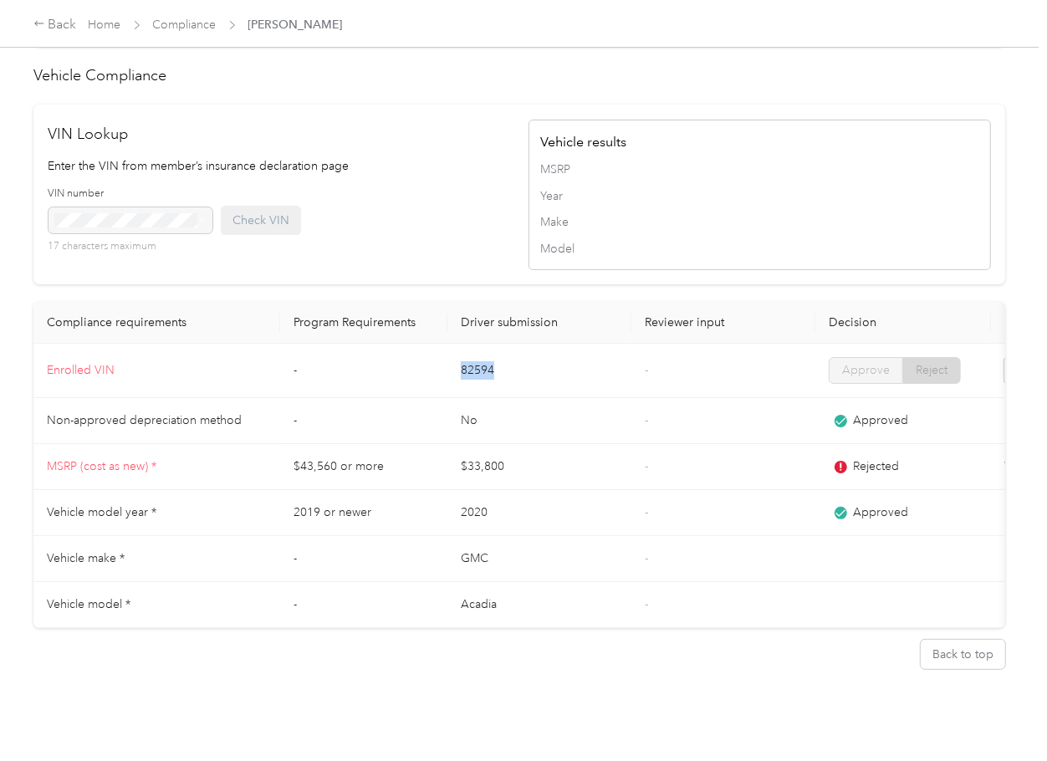 The height and width of the screenshot is (761, 1047). What do you see at coordinates (156, 559) in the screenshot?
I see `td: Vehicle make *` at bounding box center [156, 559].